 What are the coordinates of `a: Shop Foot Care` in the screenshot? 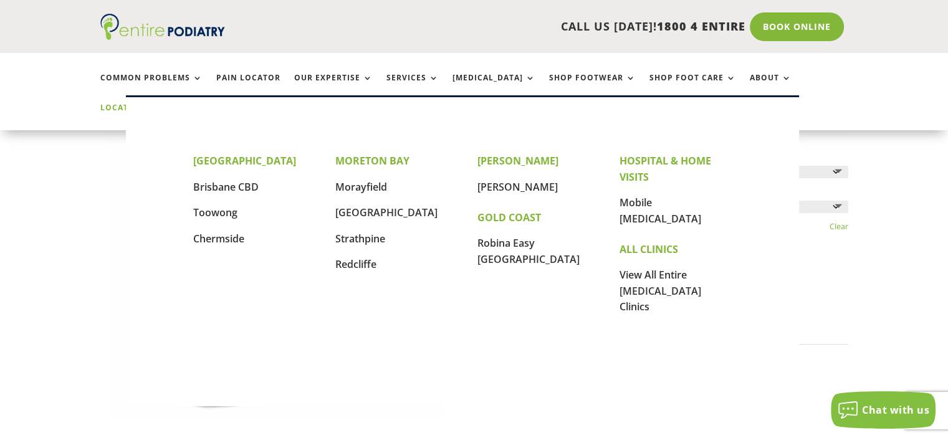 It's located at (693, 87).